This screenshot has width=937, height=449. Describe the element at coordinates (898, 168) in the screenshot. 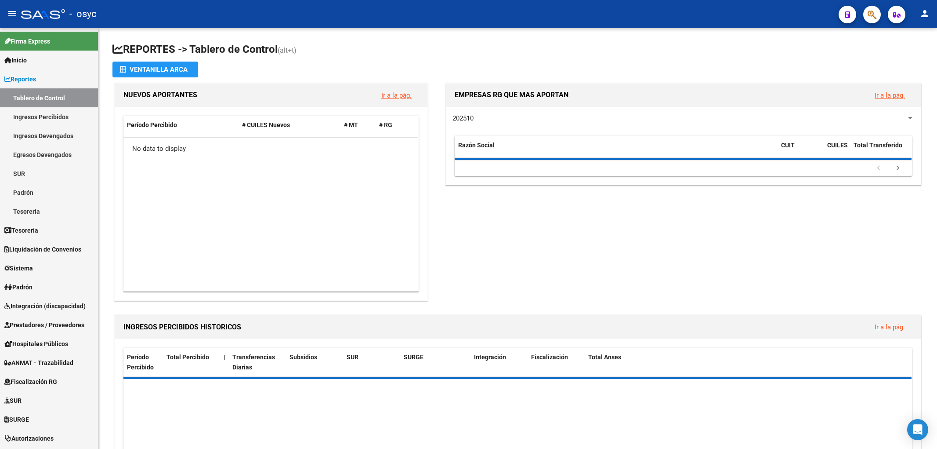

I see `a: go to next page` at that location.